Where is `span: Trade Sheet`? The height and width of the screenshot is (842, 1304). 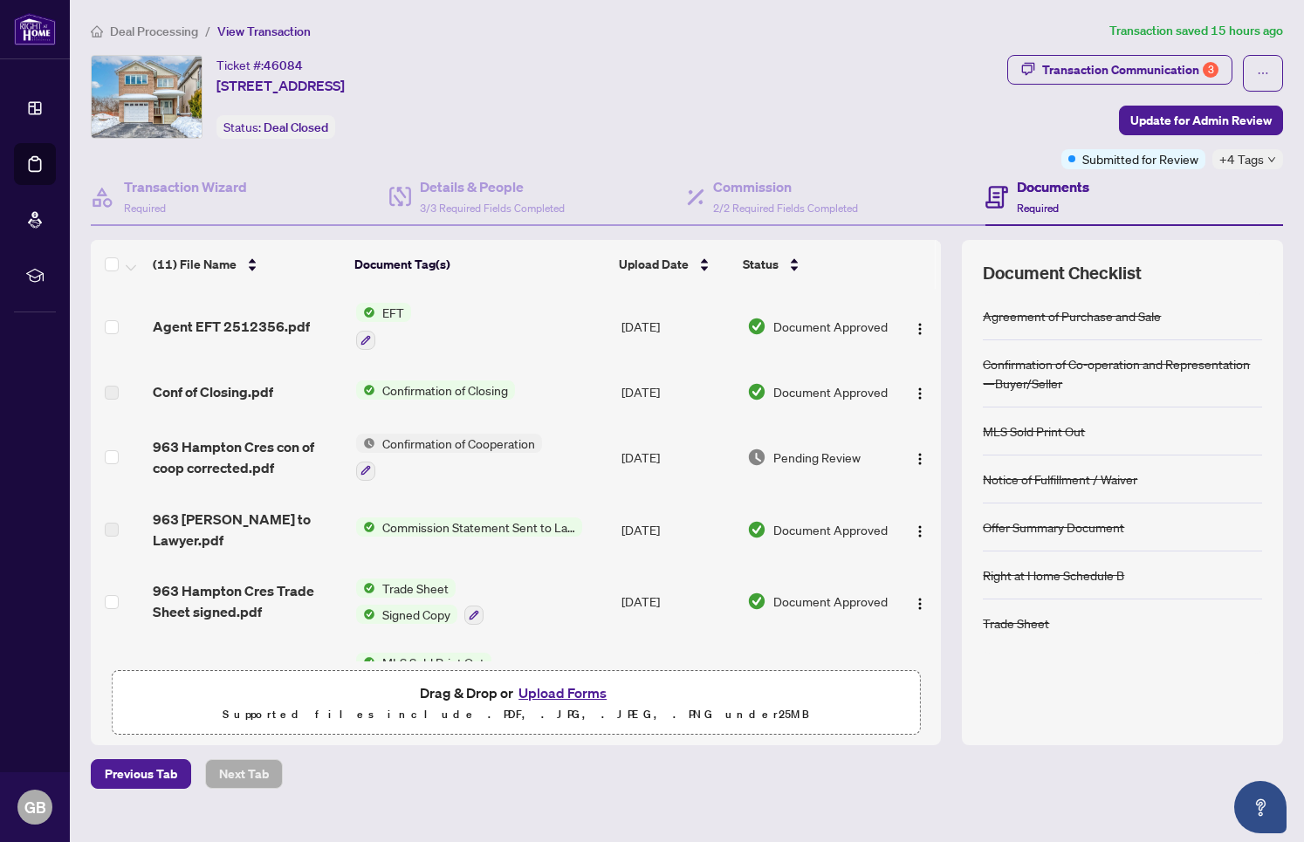 span: Trade Sheet is located at coordinates (415, 588).